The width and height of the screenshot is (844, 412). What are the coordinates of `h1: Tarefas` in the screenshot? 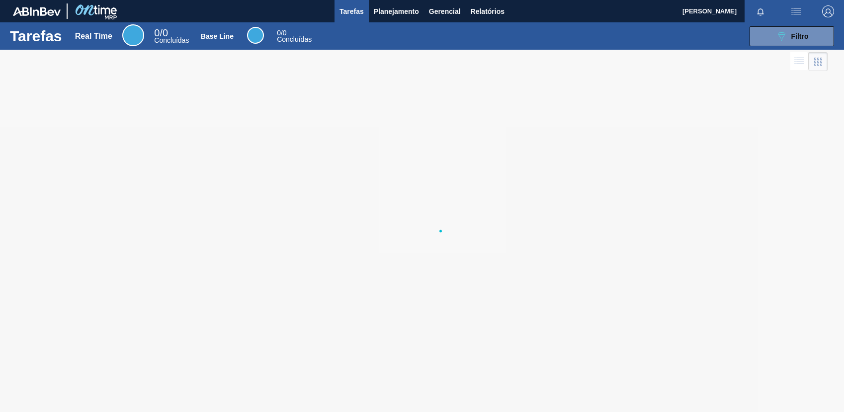 It's located at (36, 36).